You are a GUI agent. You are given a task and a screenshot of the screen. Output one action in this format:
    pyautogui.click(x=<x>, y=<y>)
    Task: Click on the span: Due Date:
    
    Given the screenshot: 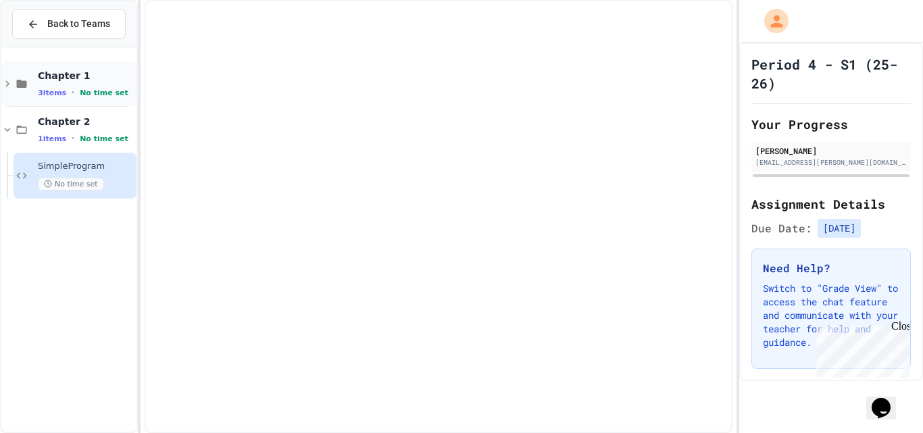 What is the action you would take?
    pyautogui.click(x=781, y=228)
    